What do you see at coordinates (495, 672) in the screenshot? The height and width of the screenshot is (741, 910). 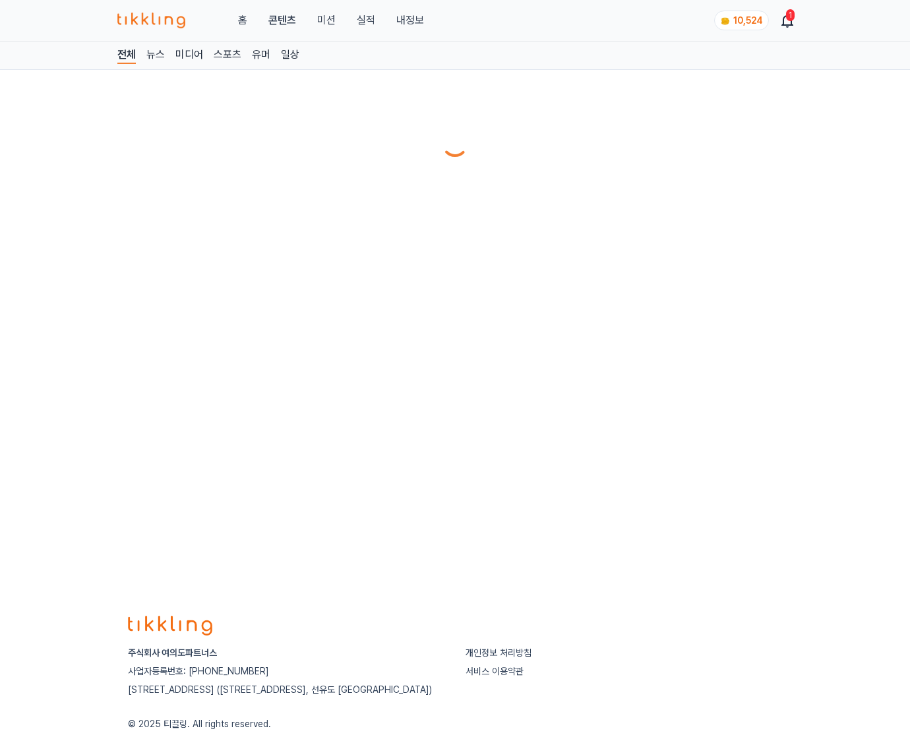 I see `a: 서비스 이용약관` at bounding box center [495, 672].